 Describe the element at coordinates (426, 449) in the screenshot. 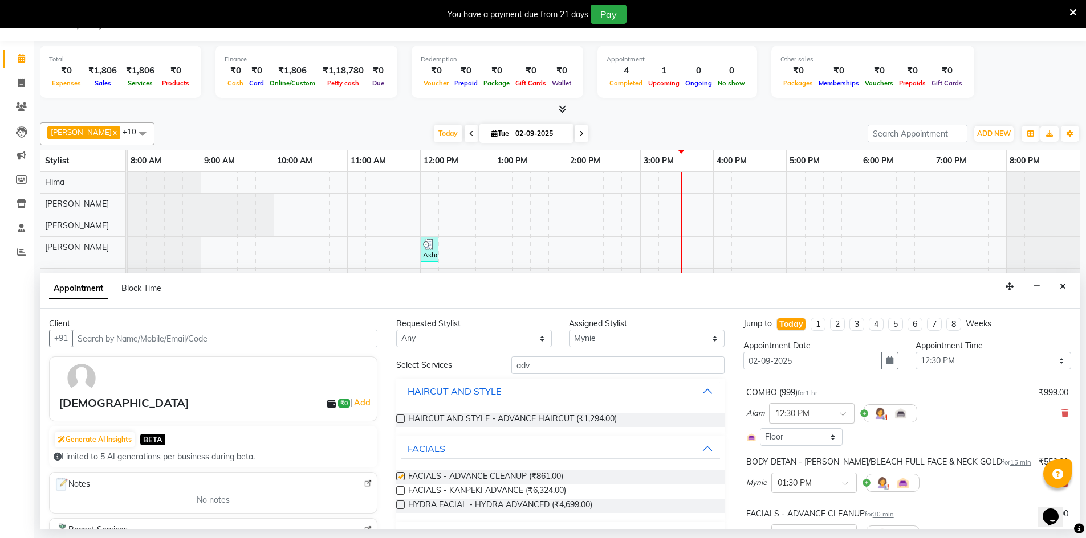

I see `div: FACIALS` at that location.